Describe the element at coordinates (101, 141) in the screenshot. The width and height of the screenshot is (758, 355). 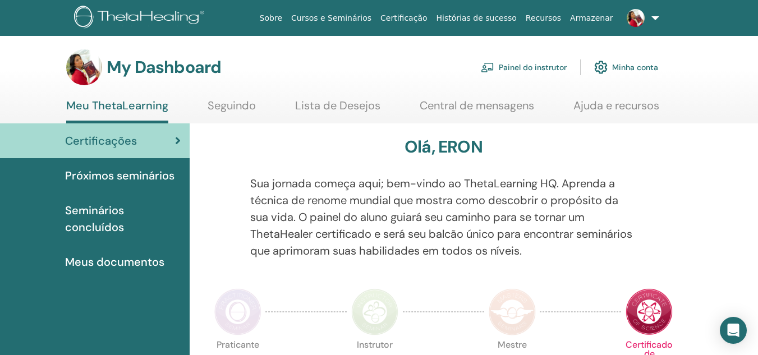
I see `span: Certificações` at that location.